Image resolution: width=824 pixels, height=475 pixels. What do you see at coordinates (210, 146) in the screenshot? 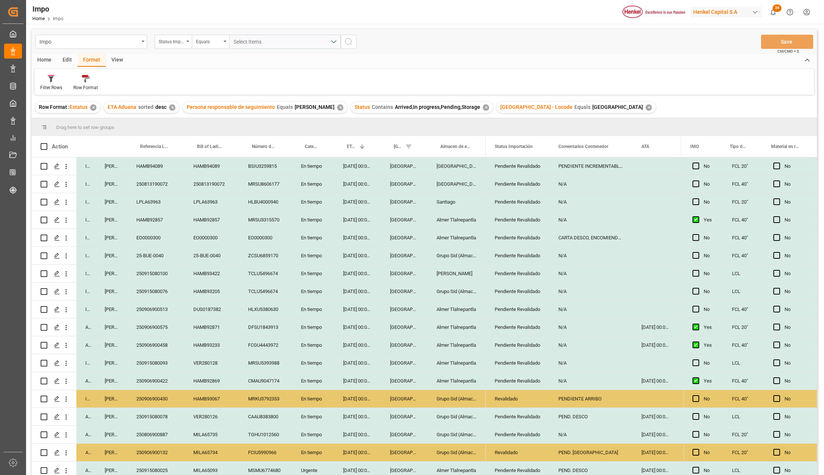
I see `span: Bill of Lading Number` at bounding box center [210, 146].